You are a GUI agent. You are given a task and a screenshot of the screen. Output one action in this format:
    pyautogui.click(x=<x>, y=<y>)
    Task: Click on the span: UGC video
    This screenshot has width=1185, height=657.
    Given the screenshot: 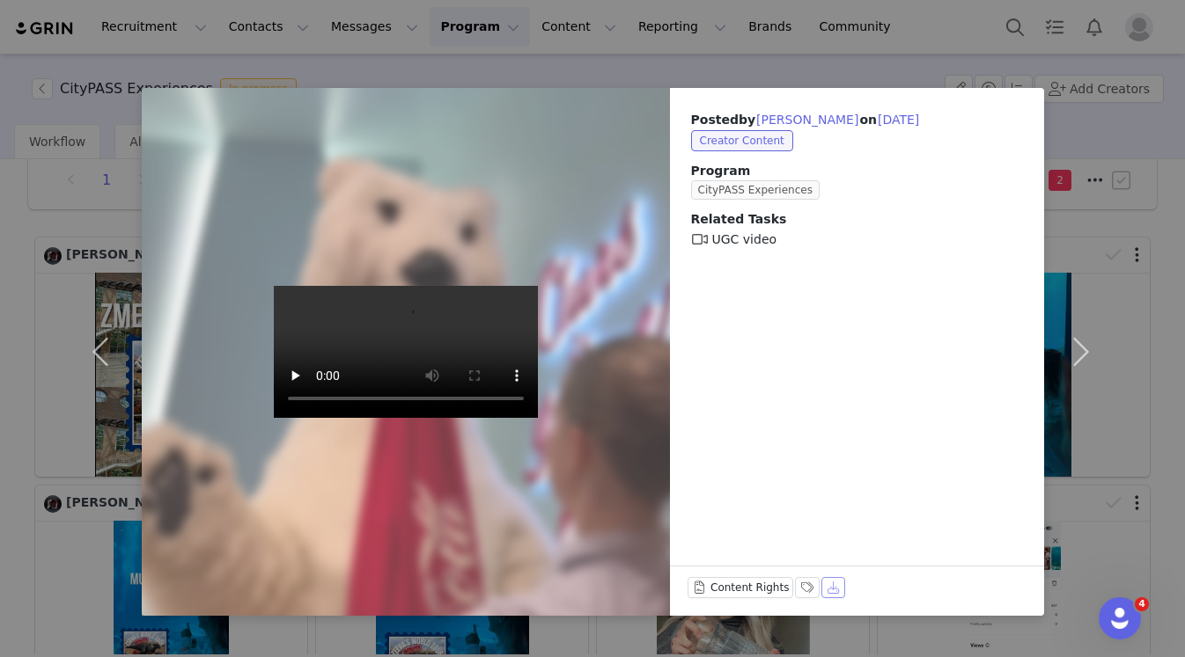 What is the action you would take?
    pyautogui.click(x=745, y=239)
    